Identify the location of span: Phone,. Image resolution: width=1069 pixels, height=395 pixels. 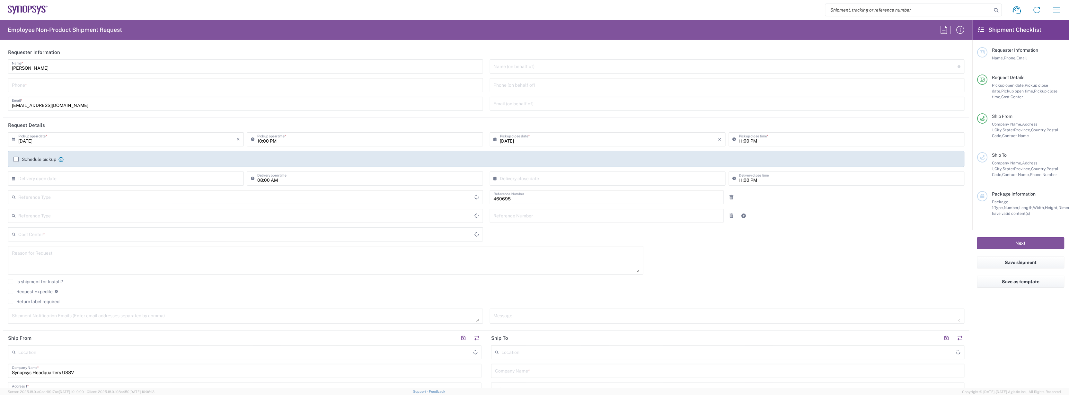
(1011, 58).